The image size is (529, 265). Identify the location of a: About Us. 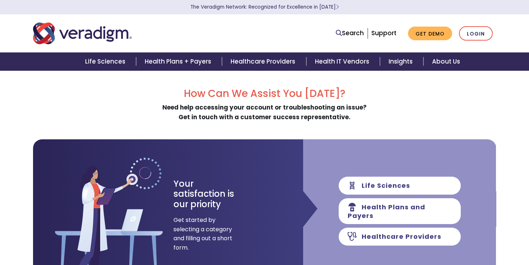
(446, 61).